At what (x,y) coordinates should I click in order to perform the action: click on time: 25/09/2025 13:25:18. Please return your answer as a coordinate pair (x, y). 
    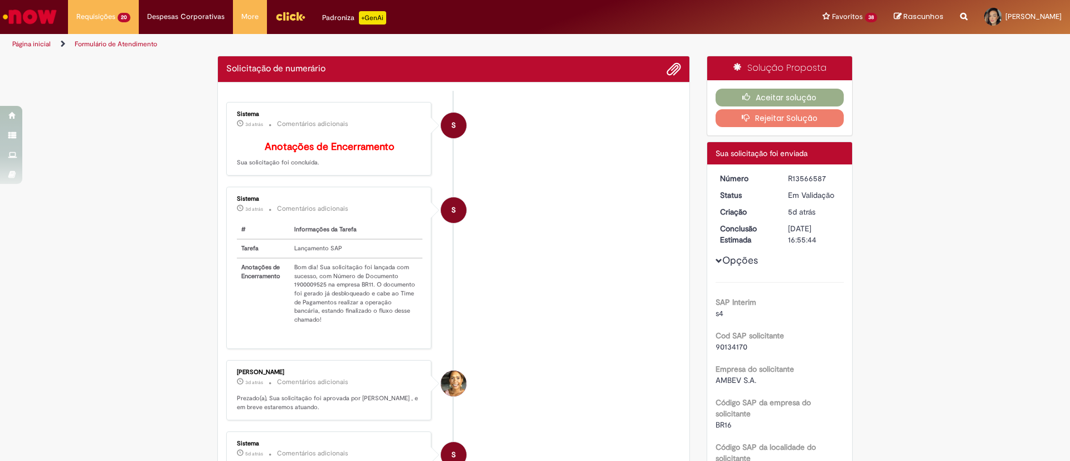
    Looking at the image, I should click on (254, 454).